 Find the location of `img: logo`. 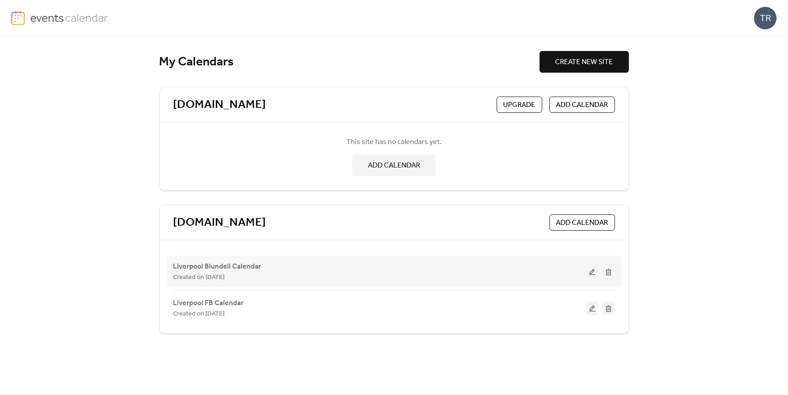

img: logo is located at coordinates (18, 18).